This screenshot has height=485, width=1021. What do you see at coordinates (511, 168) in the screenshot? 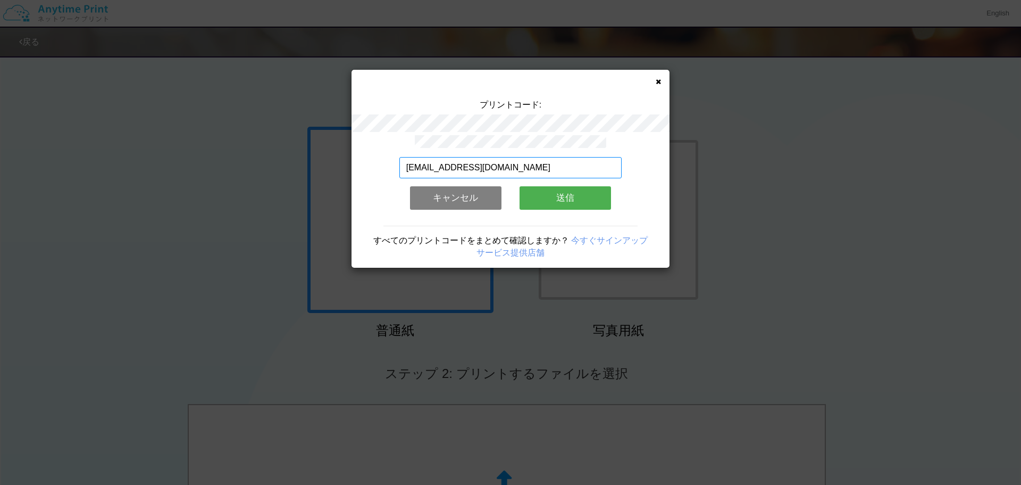
I see `input: メールアドレス` at bounding box center [511, 168].